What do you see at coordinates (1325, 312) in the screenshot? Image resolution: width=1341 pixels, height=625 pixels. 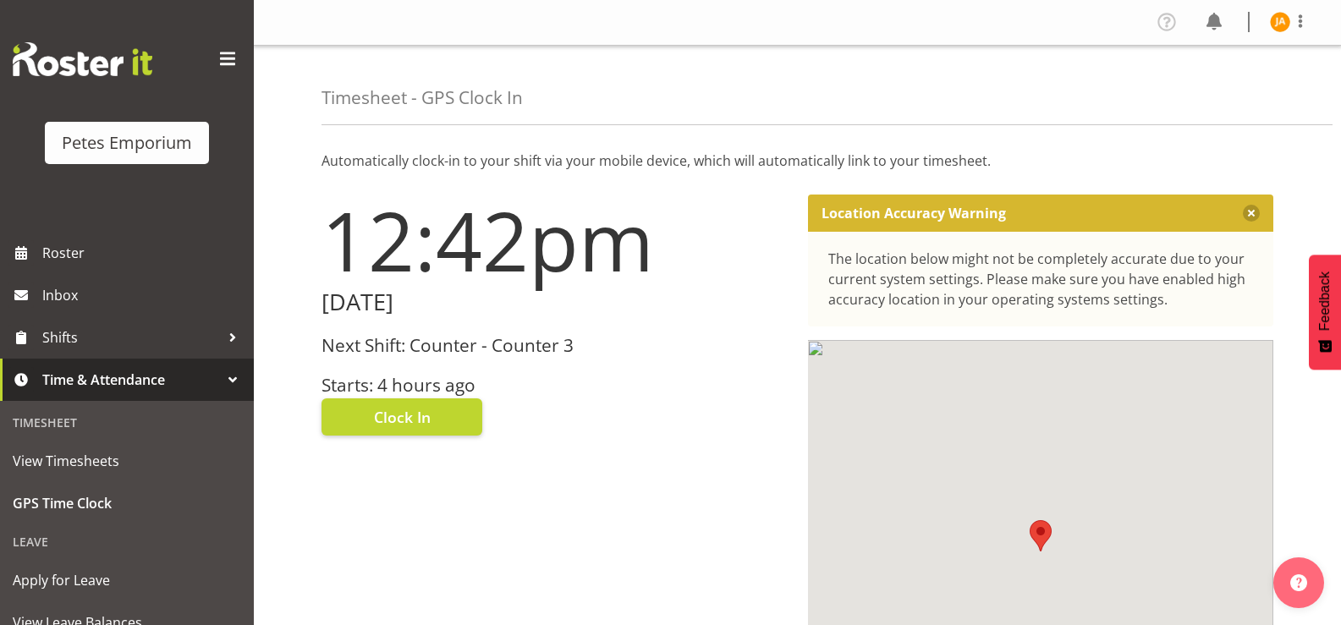 I see `button: Feedback - Show survey` at bounding box center [1325, 312].